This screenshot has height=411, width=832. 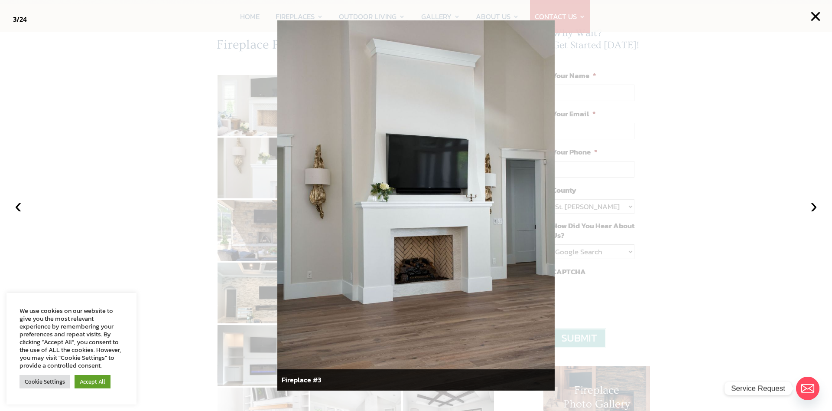 What do you see at coordinates (23, 19) in the screenshot?
I see `span: 24` at bounding box center [23, 19].